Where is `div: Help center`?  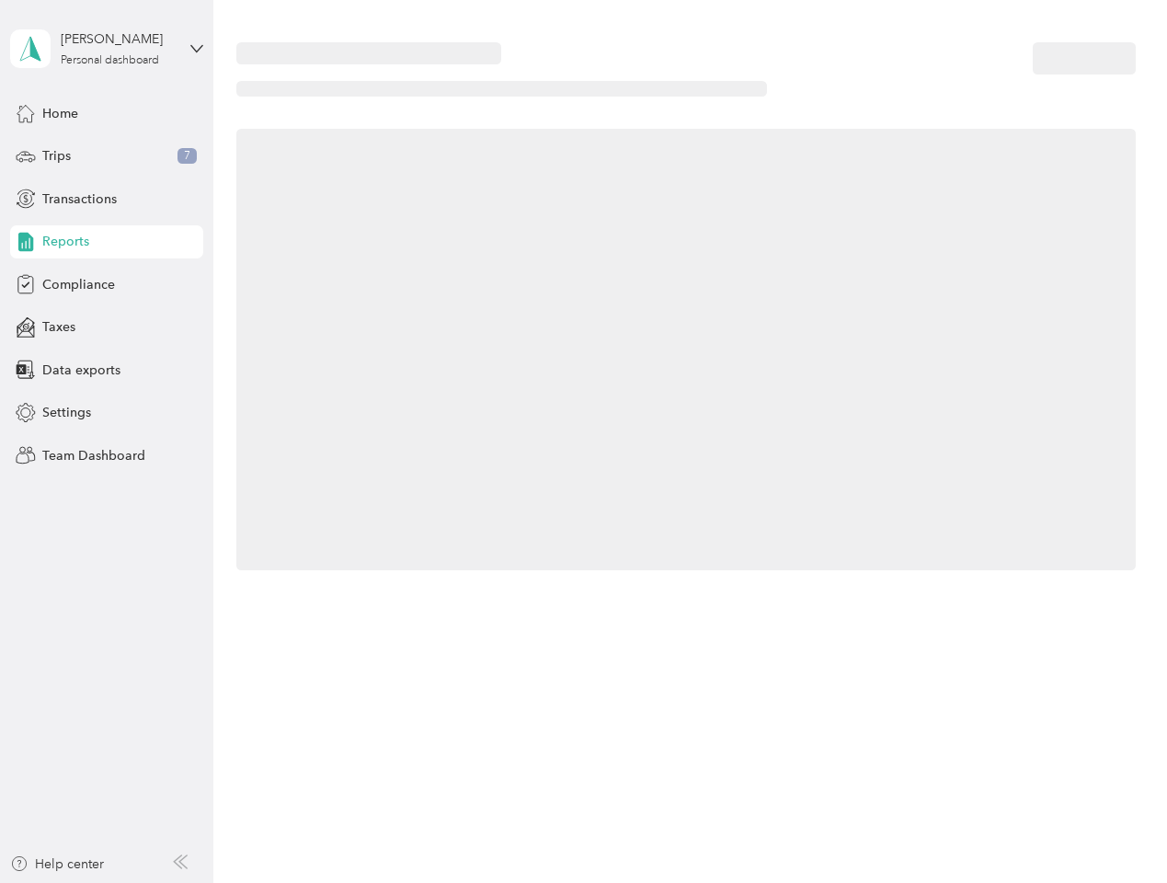
div: Help center is located at coordinates (57, 863).